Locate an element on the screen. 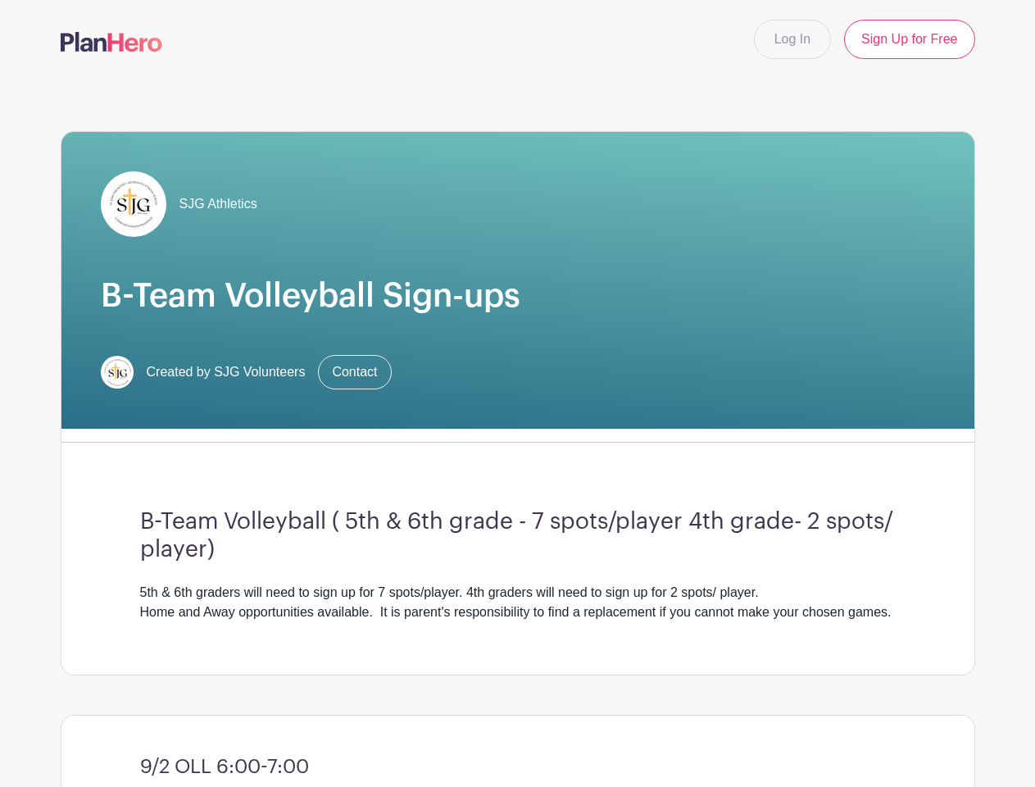  a: Sign Up for Free is located at coordinates (909, 39).